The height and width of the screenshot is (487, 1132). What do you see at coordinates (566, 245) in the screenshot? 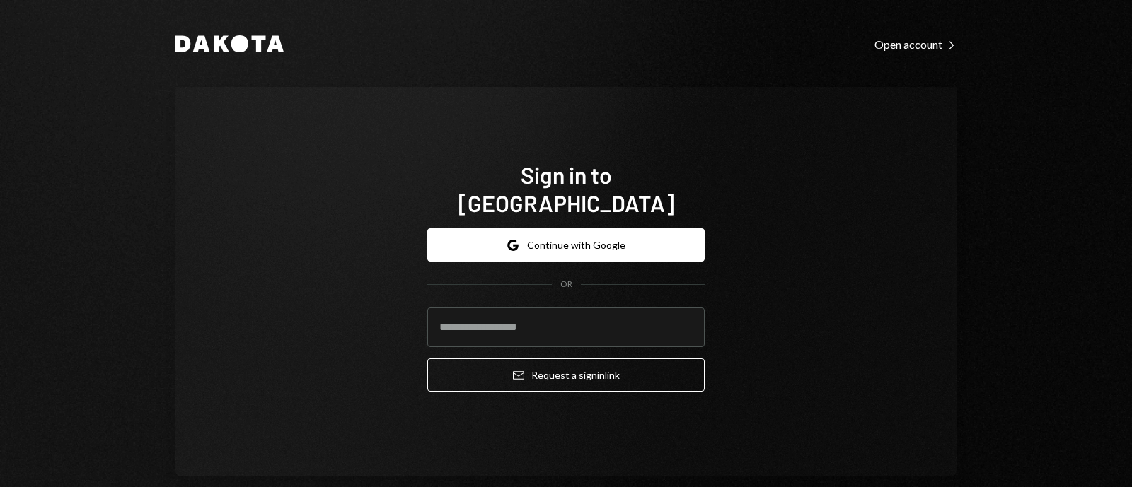
I see `button: Continue with Google` at bounding box center [566, 245].